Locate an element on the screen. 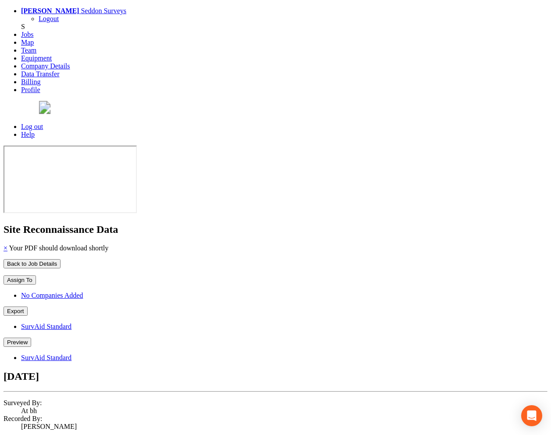 This screenshot has width=551, height=435. a: Log out is located at coordinates (32, 126).